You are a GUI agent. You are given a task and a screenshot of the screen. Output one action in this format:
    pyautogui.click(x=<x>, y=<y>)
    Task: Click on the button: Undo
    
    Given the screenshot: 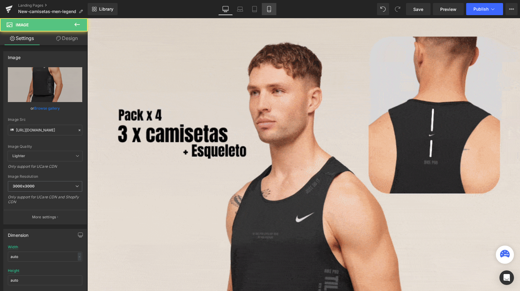 What is the action you would take?
    pyautogui.click(x=383, y=9)
    